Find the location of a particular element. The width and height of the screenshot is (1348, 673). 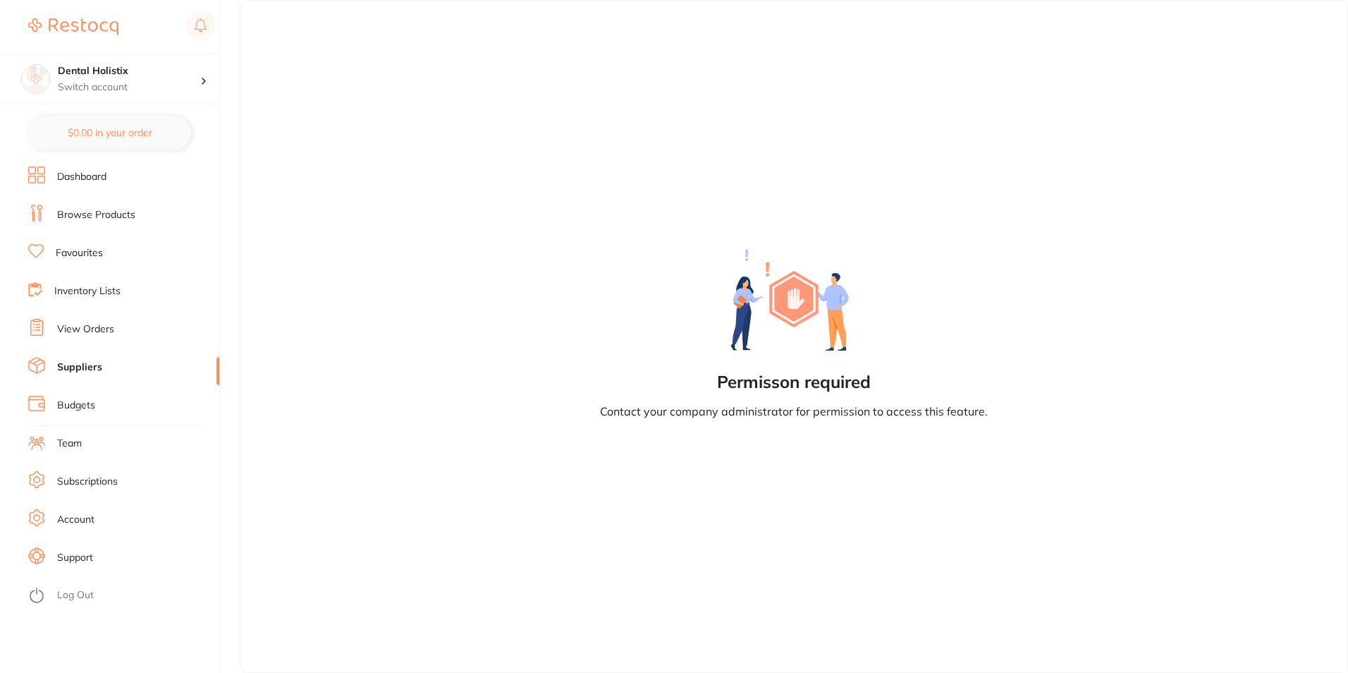

a: Dashboard is located at coordinates (82, 177).